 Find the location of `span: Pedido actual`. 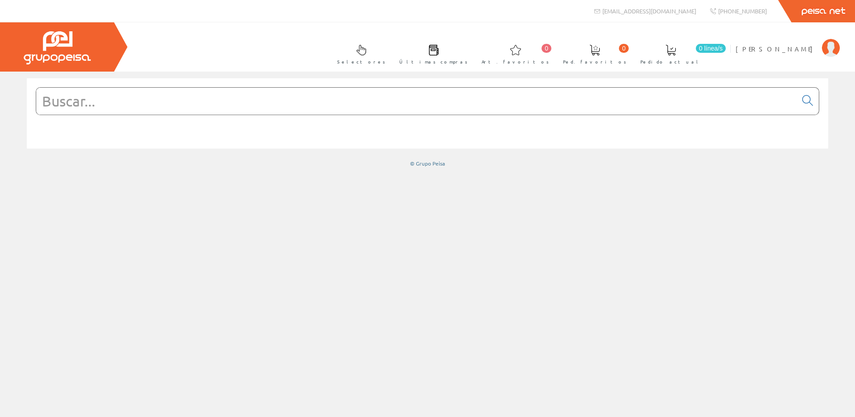

span: Pedido actual is located at coordinates (671, 62).